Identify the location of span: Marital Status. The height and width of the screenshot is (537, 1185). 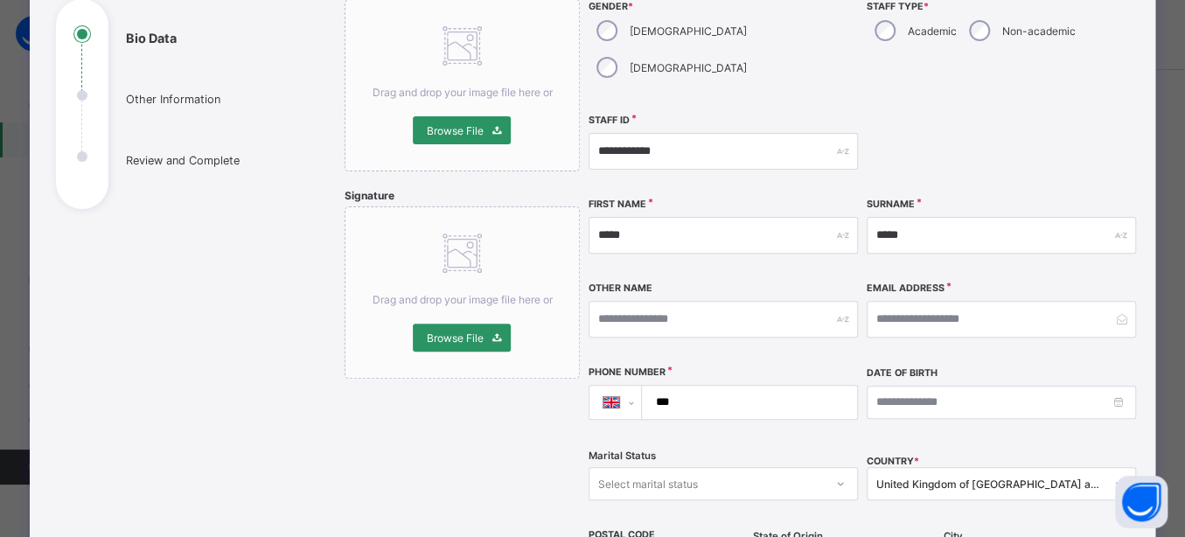
(622, 456).